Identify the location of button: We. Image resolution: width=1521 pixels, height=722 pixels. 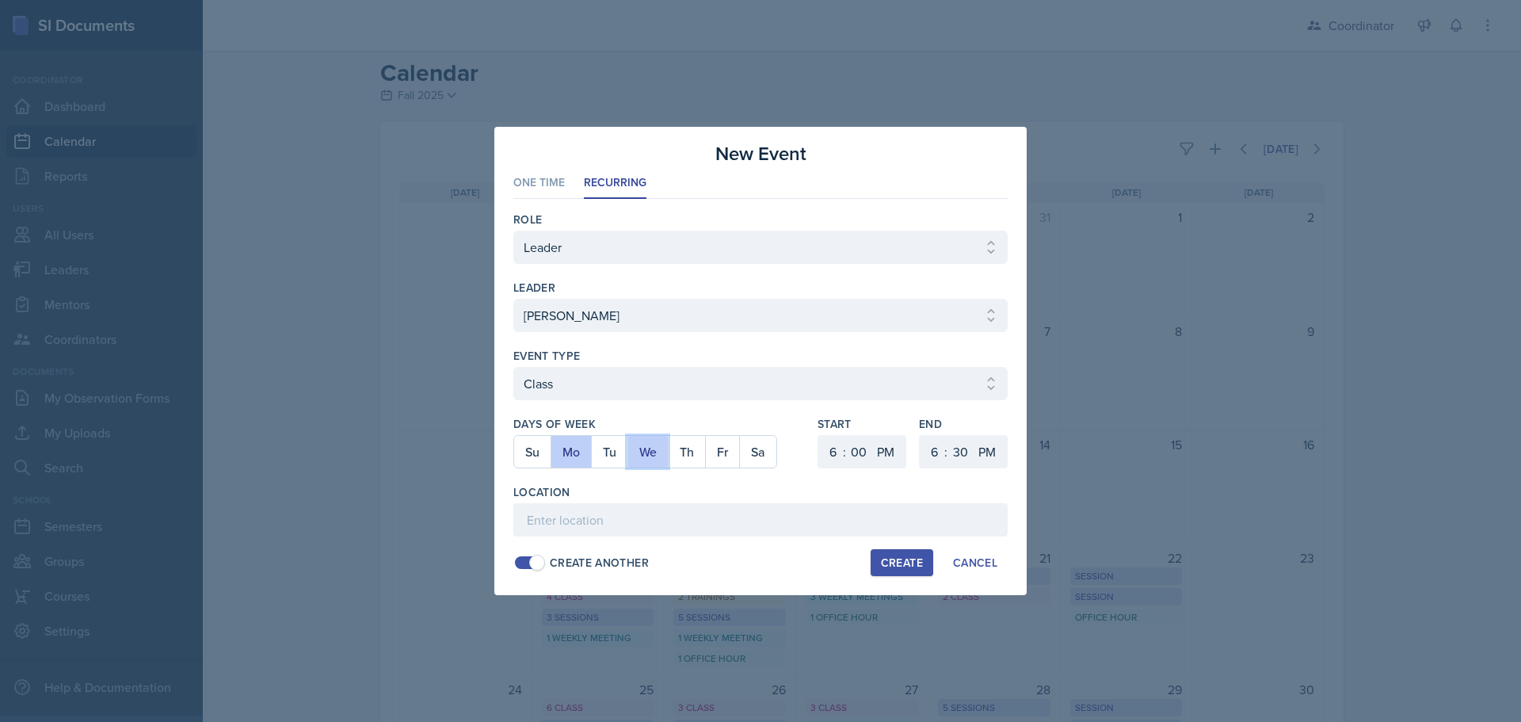
(647, 452).